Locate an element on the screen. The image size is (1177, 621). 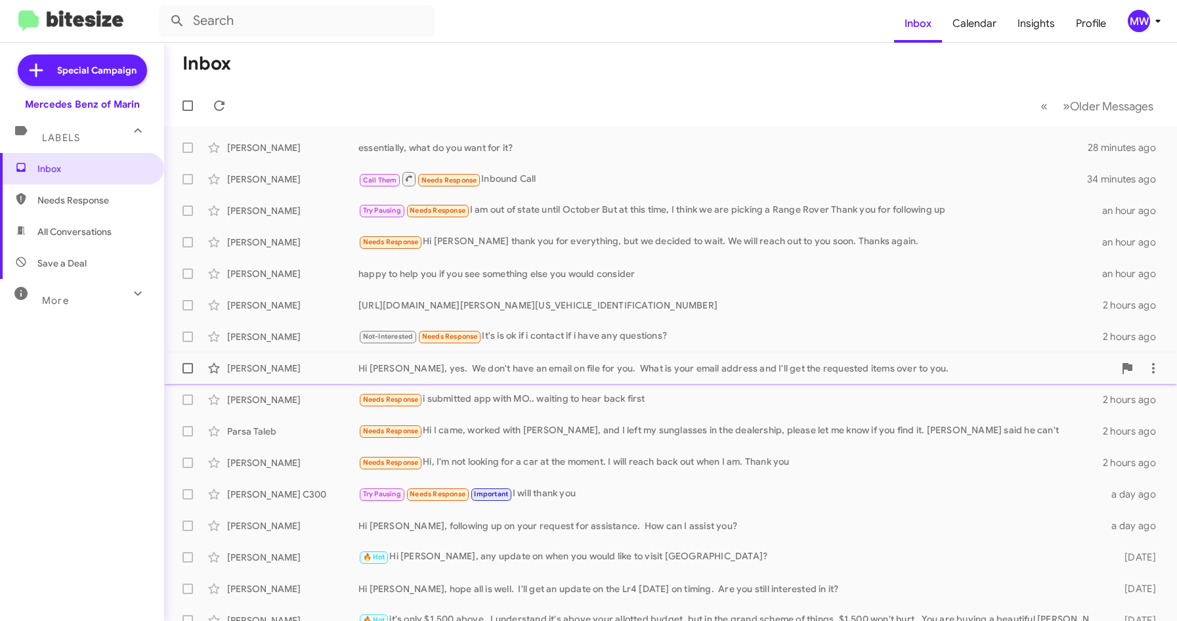
div: I am out of state until October But at this time, I think we are picking a Range Rover Thank you ... is located at coordinates (730, 210).